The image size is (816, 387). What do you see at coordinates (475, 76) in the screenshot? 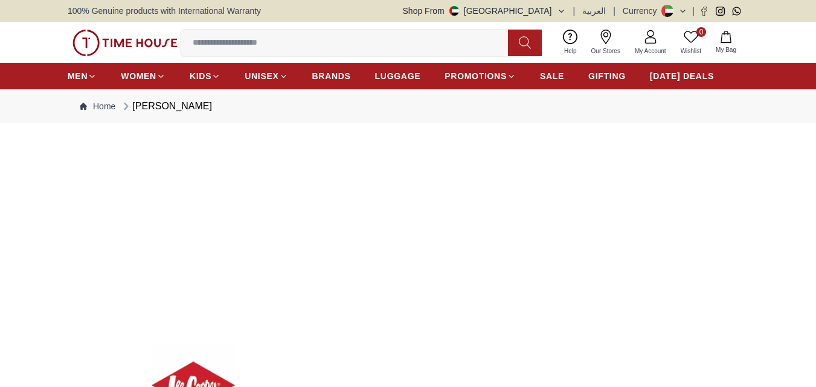
I see `span: PROMOTIONS` at bounding box center [475, 76].